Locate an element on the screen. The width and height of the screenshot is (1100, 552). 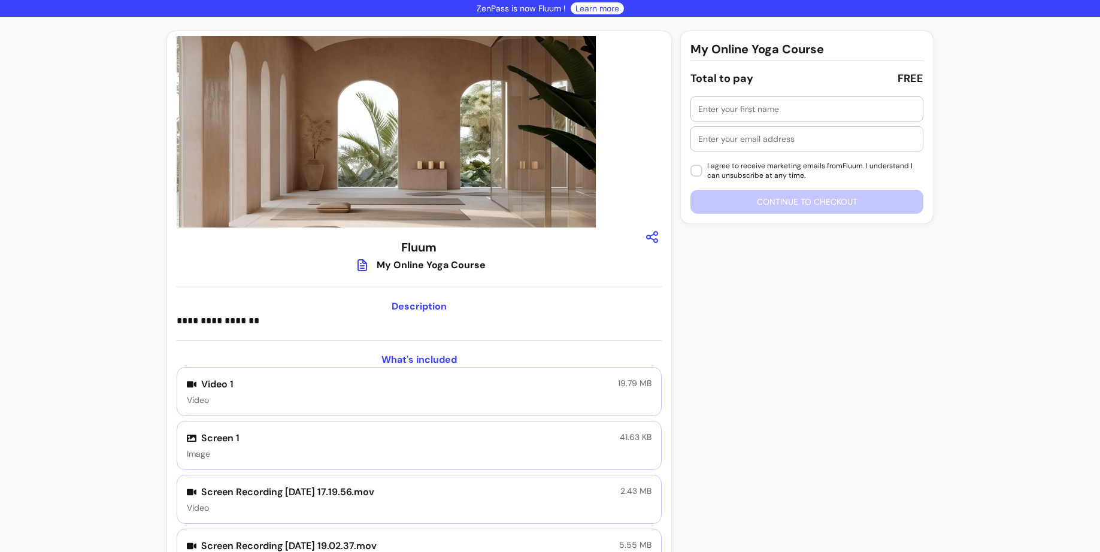
a: Learn more is located at coordinates (597, 8).